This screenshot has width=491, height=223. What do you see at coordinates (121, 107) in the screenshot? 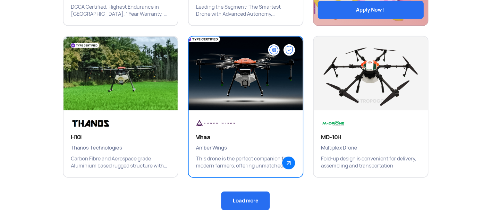
I see `a: Drone ImageBrandH10iThanos TechnologiesCarbon Fibre and Aerospace grade Aluminium based rugged st...` at bounding box center [121, 107].